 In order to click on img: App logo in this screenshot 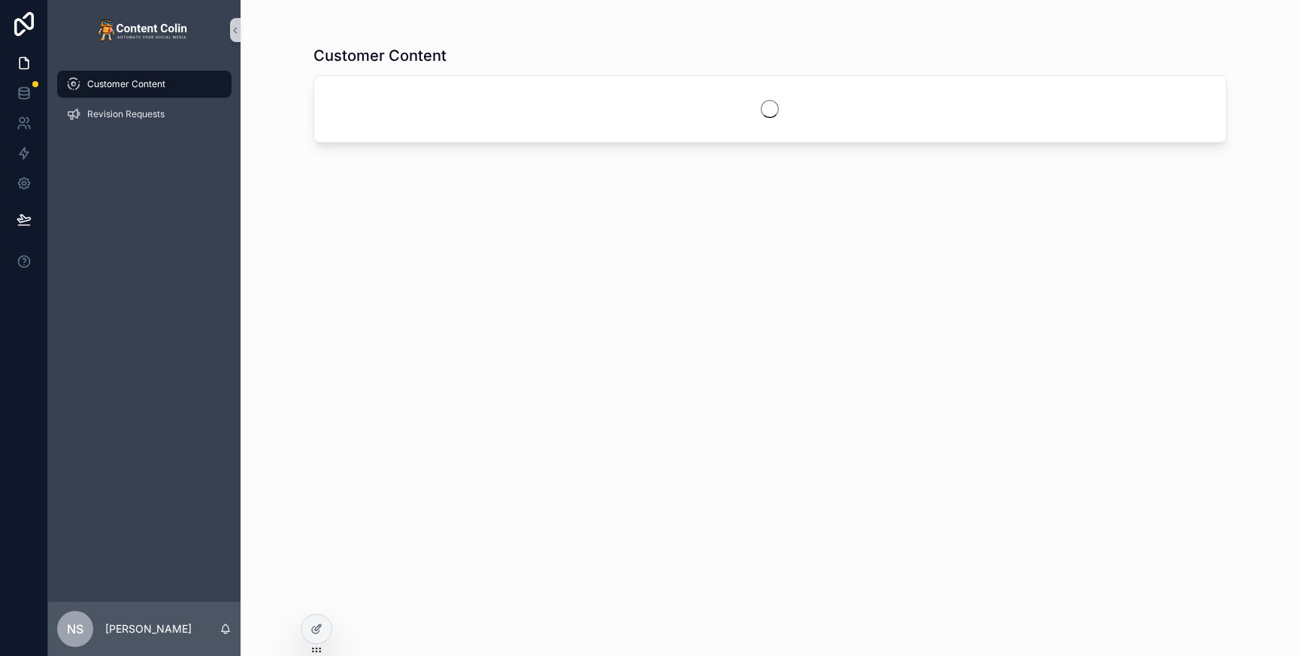, I will do `click(144, 30)`.